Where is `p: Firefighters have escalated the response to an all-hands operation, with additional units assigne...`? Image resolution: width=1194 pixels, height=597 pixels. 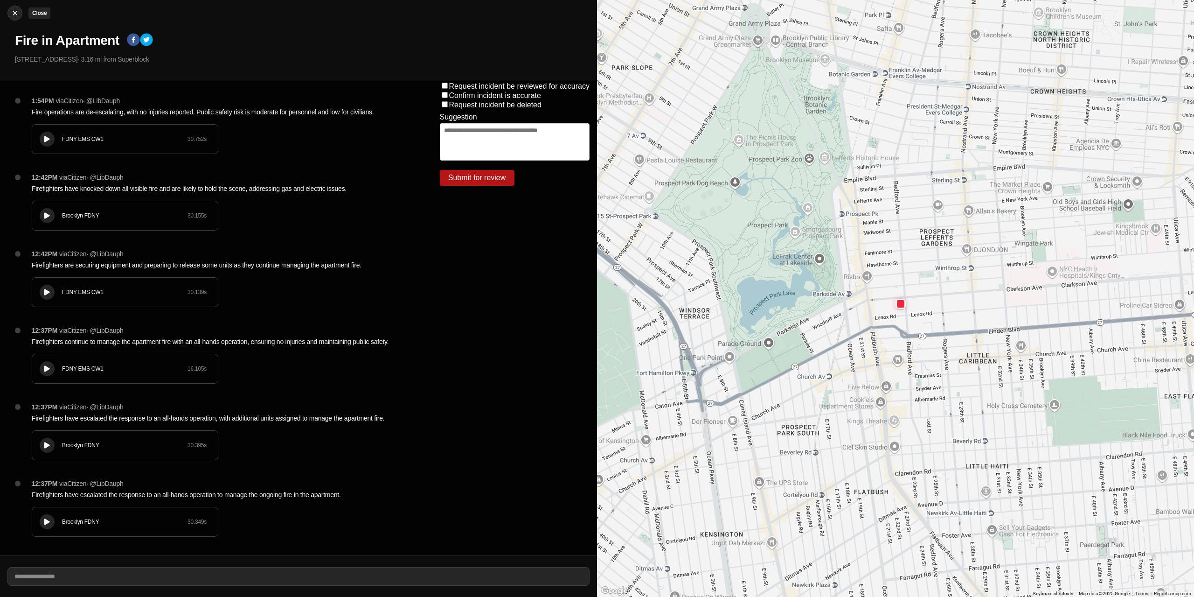 p: Firefighters have escalated the response to an all-hands operation, with additional units assigne... is located at coordinates (217, 418).